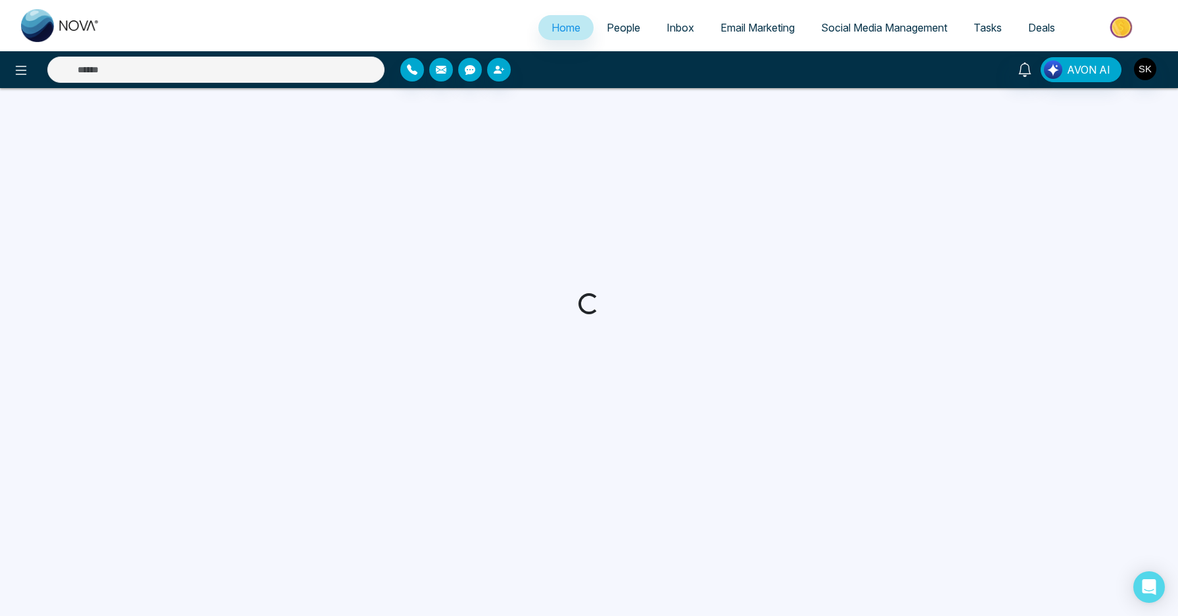  What do you see at coordinates (884, 28) in the screenshot?
I see `span: Social Media Management` at bounding box center [884, 28].